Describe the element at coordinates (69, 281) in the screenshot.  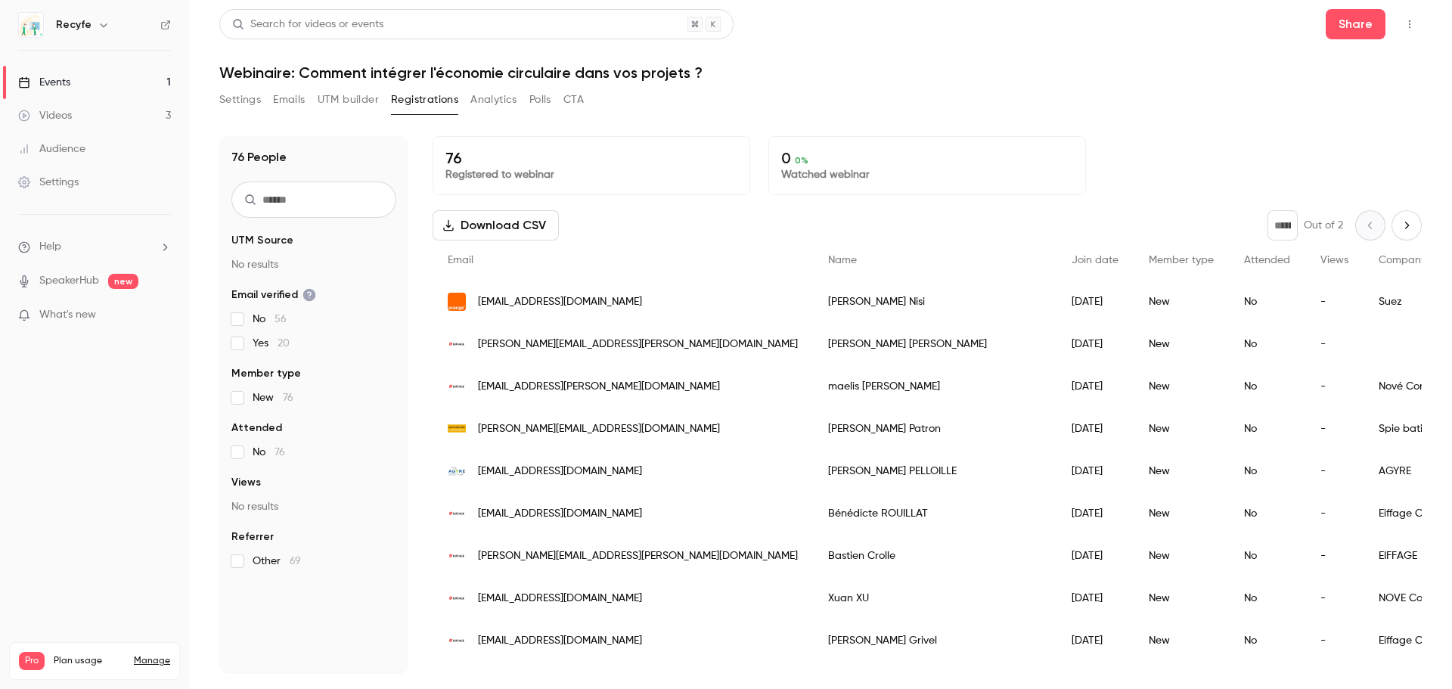
I see `a: SpeakerHub` at that location.